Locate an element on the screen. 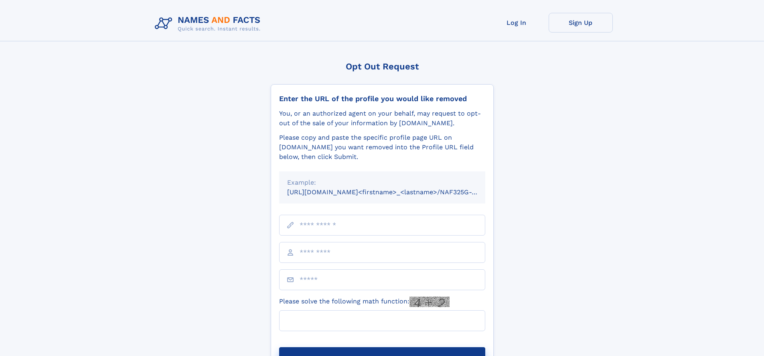  img: Logo Names and Facts is located at coordinates (209, 24).